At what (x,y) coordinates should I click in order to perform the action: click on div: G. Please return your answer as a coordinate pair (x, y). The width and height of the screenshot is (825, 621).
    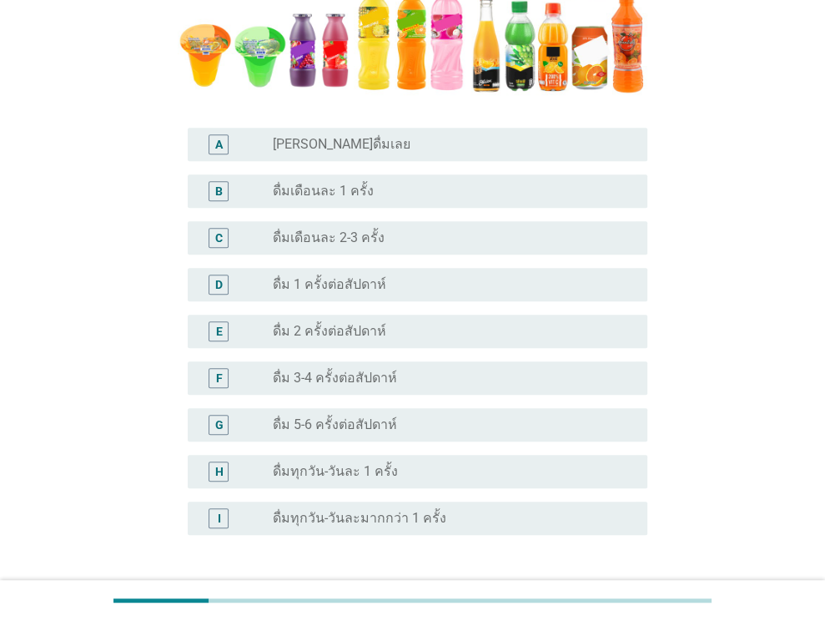
    Looking at the image, I should click on (219, 425).